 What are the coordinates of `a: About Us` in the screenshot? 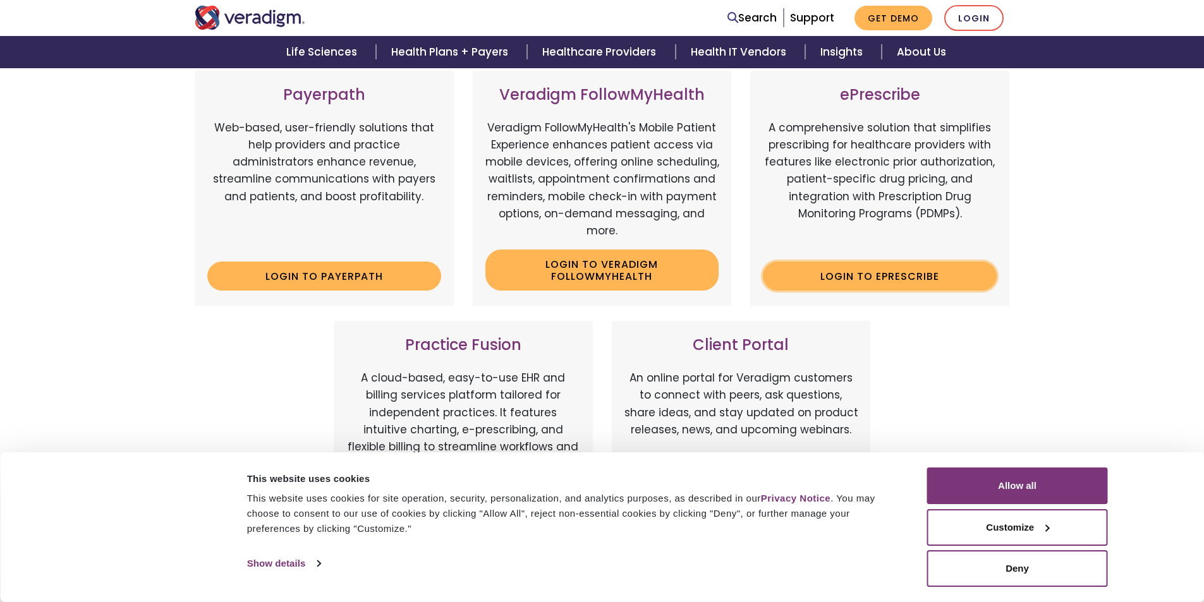 It's located at (921, 52).